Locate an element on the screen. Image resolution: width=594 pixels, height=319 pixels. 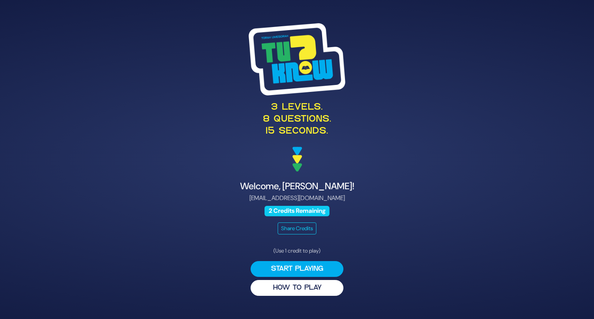
span: 2 Credits Remaining is located at coordinates (297, 211).